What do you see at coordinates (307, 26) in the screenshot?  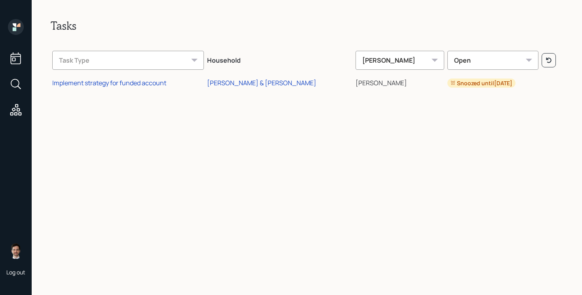 I see `h2: Tasks` at bounding box center [307, 26].